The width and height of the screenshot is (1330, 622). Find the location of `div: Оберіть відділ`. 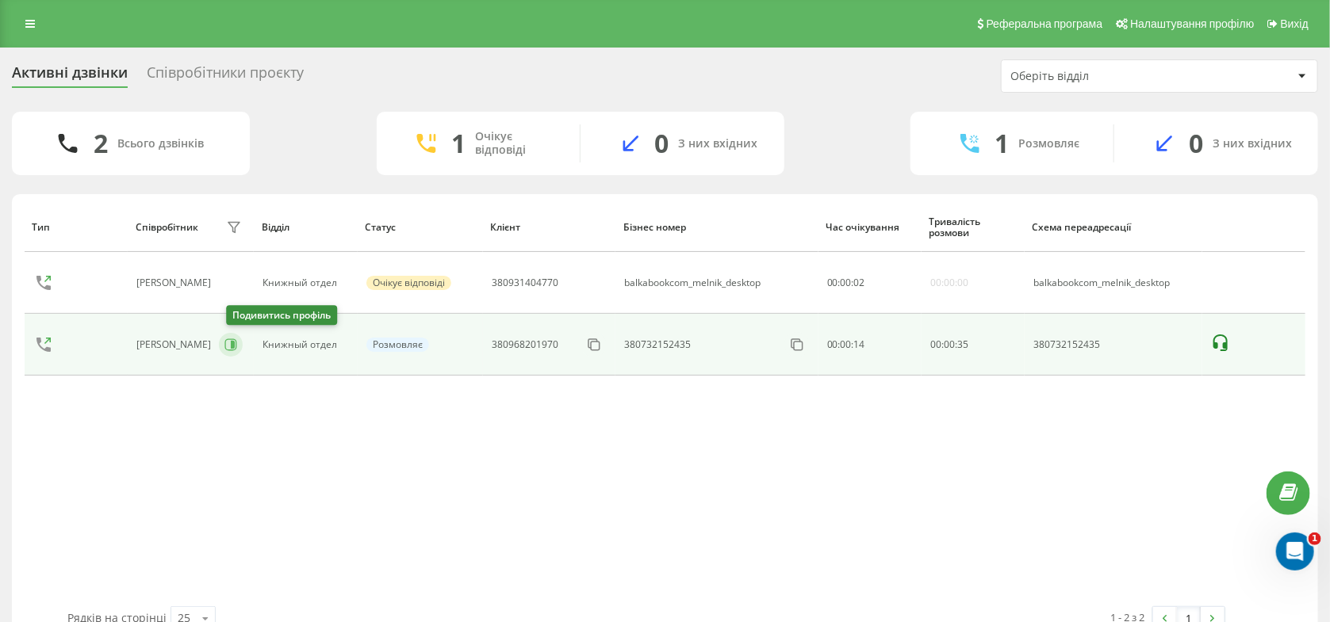

div: Оберіть відділ is located at coordinates (1104, 76).